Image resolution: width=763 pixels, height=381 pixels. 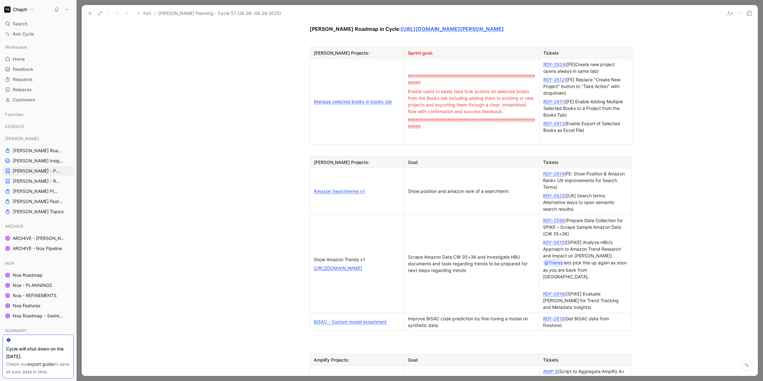 What do you see at coordinates (38, 316) in the screenshot?
I see `a: Noa Roadmap - Swimlanes` at bounding box center [38, 316].